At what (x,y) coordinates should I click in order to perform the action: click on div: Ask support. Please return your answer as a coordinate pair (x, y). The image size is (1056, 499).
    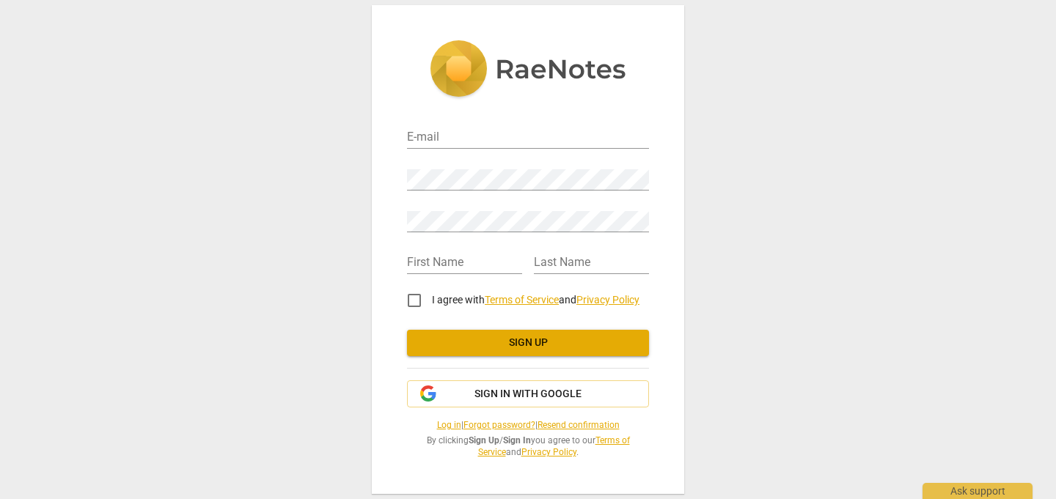
    Looking at the image, I should click on (977, 491).